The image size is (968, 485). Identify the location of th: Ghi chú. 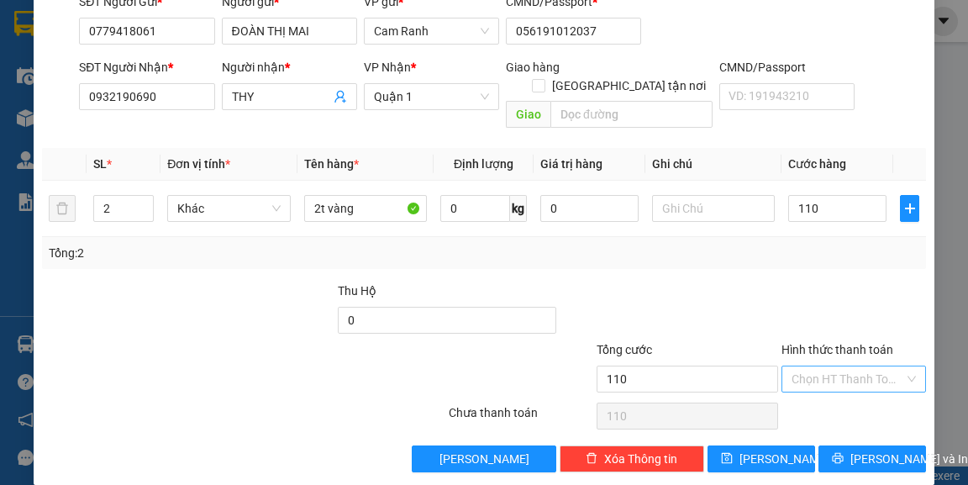
(714, 164).